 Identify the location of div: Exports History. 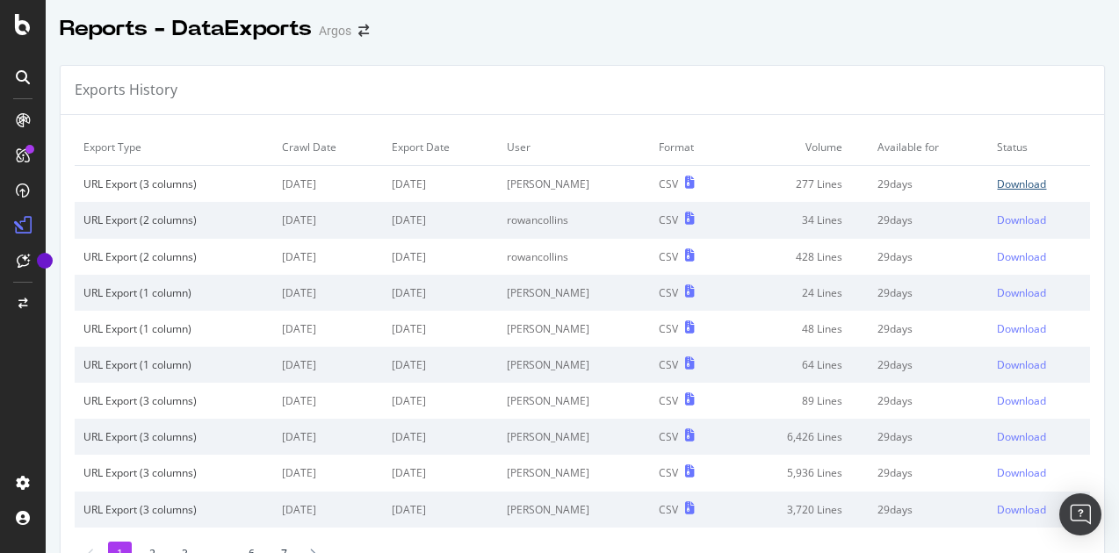
(126, 90).